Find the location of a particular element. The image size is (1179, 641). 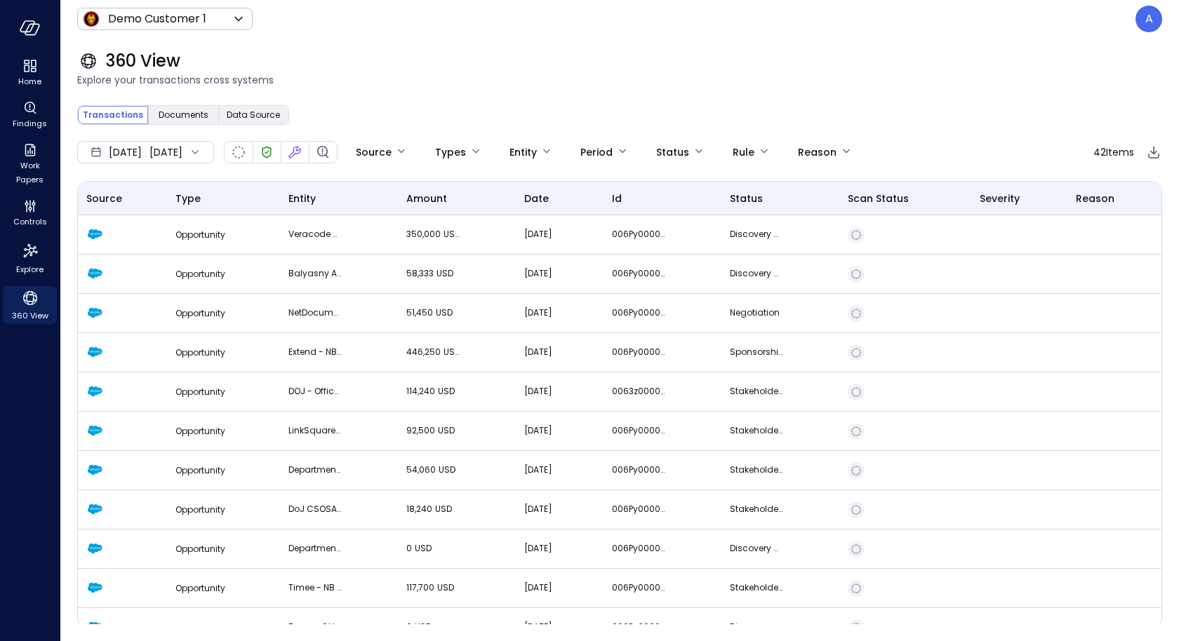

p: 114,240 is located at coordinates (432, 392).